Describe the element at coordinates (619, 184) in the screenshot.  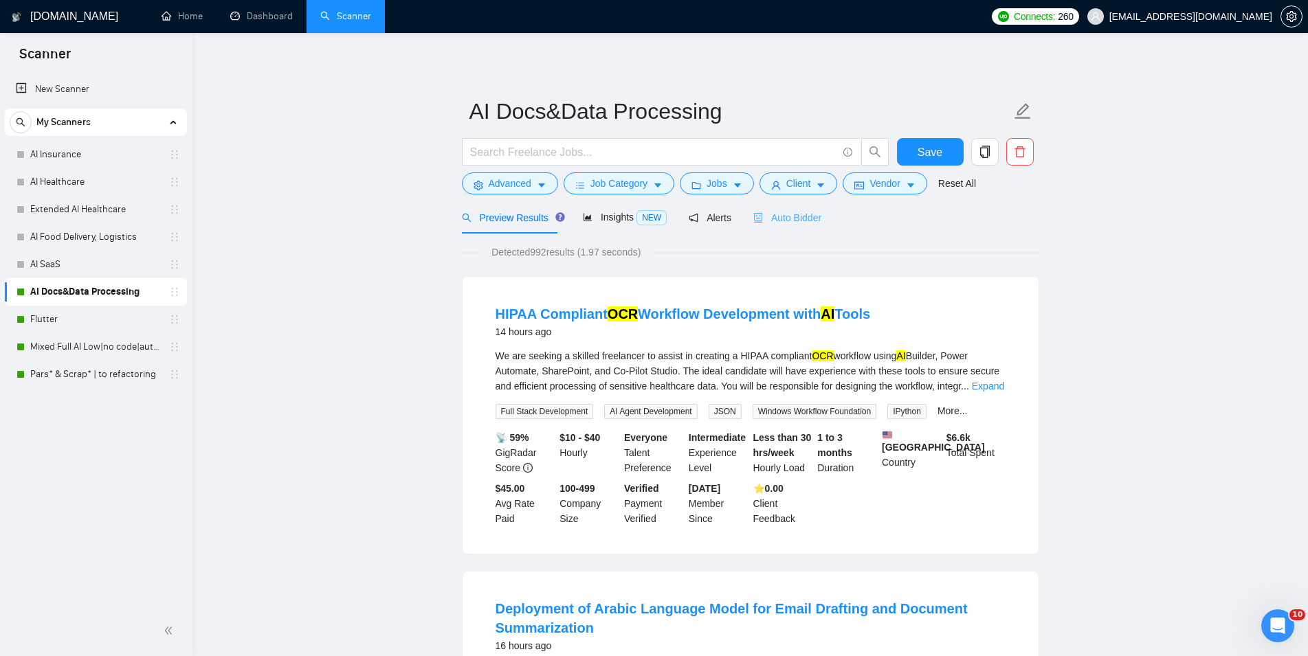
I see `button: barsJob Categorycaret-down` at that location.